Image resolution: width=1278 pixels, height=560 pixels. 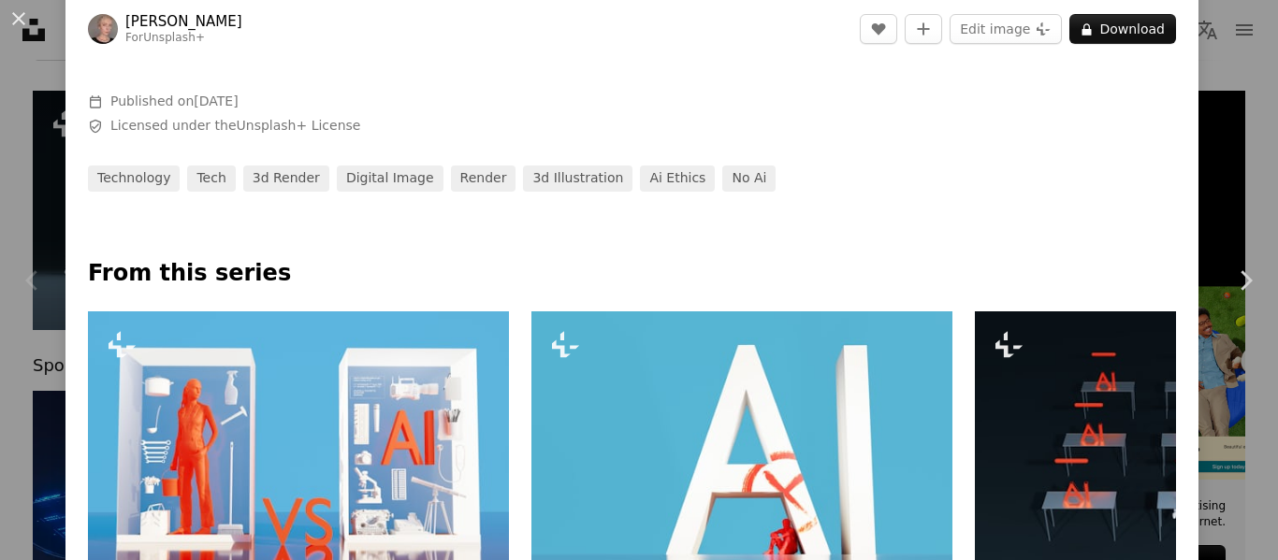 I want to click on a: 3D Renders, so click(x=128, y=51).